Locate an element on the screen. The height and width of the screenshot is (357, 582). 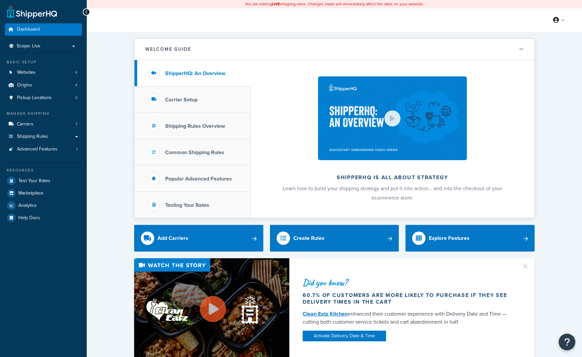
h2: Welcome Guide is located at coordinates (168, 49).